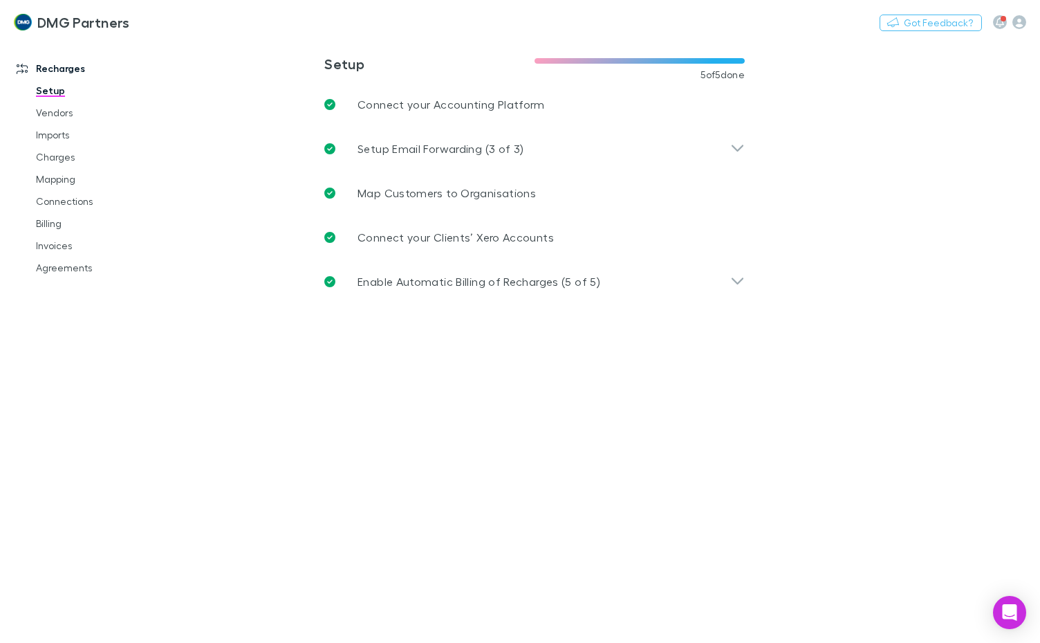 This screenshot has width=1040, height=643. Describe the element at coordinates (101, 135) in the screenshot. I see `a: Imports` at that location.